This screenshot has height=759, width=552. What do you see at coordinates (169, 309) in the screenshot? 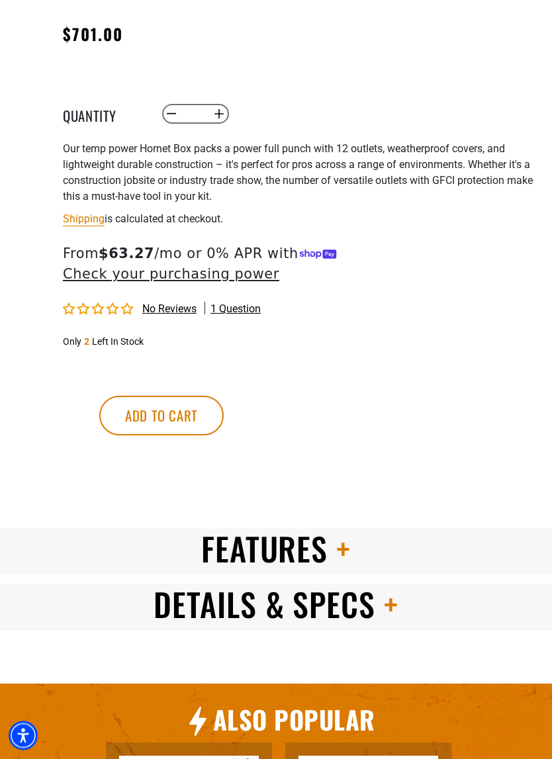
I see `span: No reviews` at bounding box center [169, 309].